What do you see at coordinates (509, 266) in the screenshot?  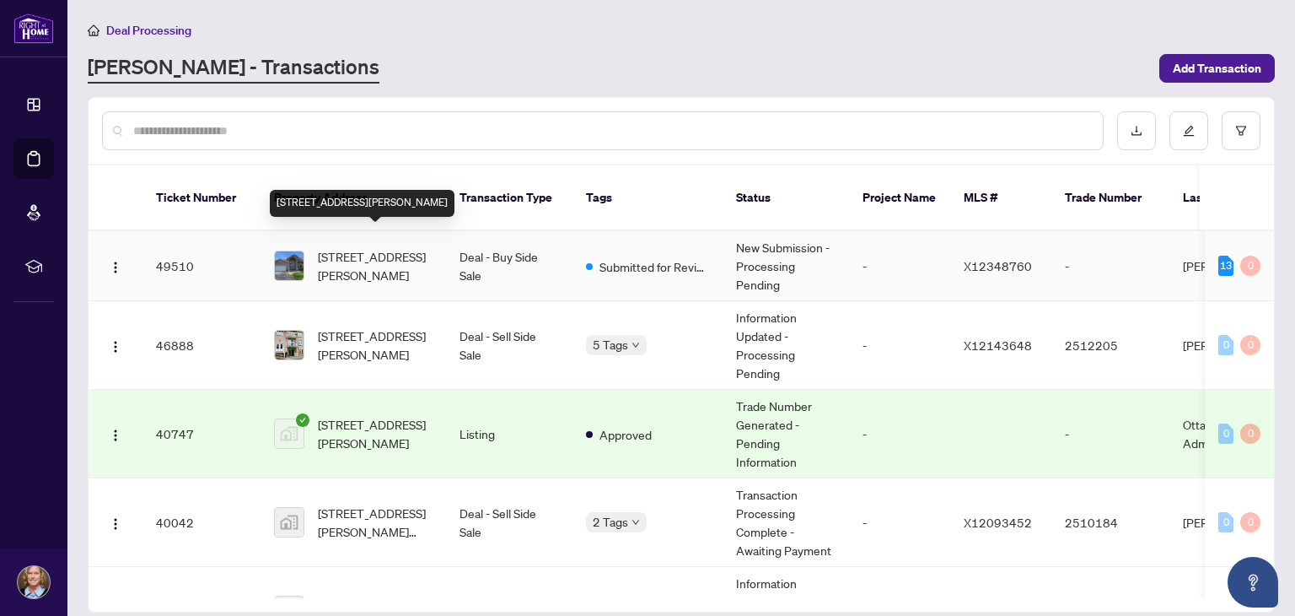 I see `td: Deal - Buy Side Sale` at bounding box center [509, 266].